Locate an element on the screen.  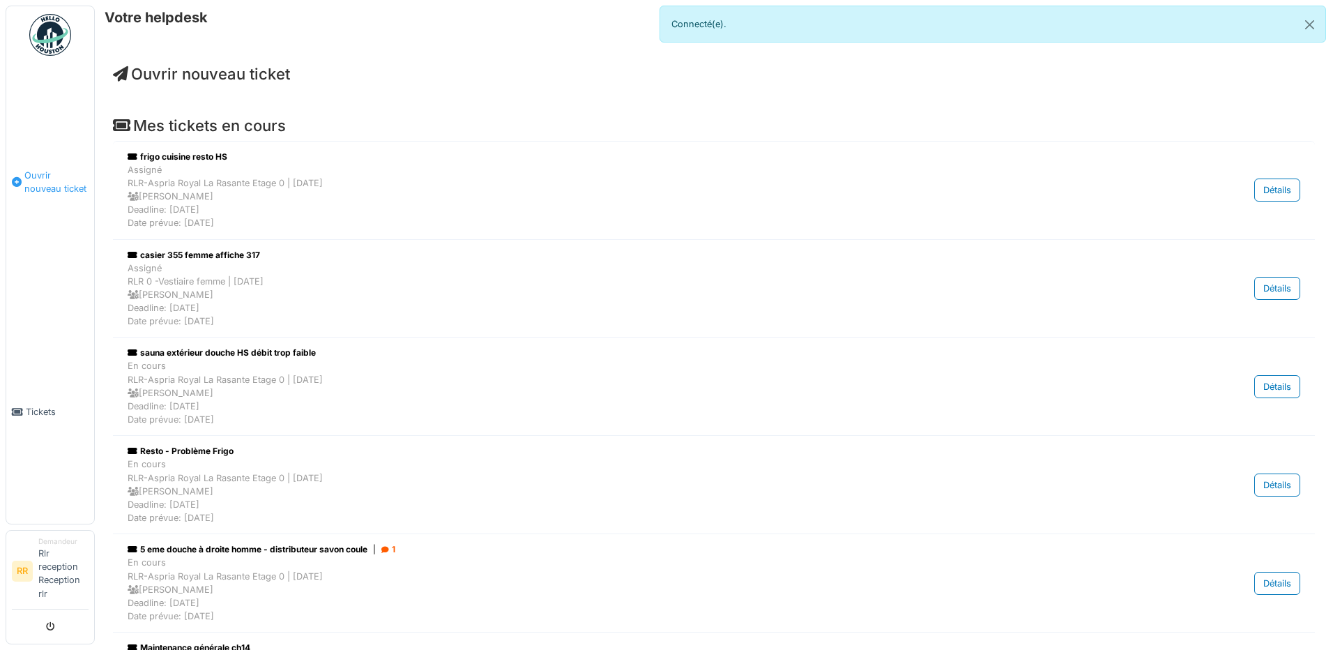
button: Close is located at coordinates (1310, 24).